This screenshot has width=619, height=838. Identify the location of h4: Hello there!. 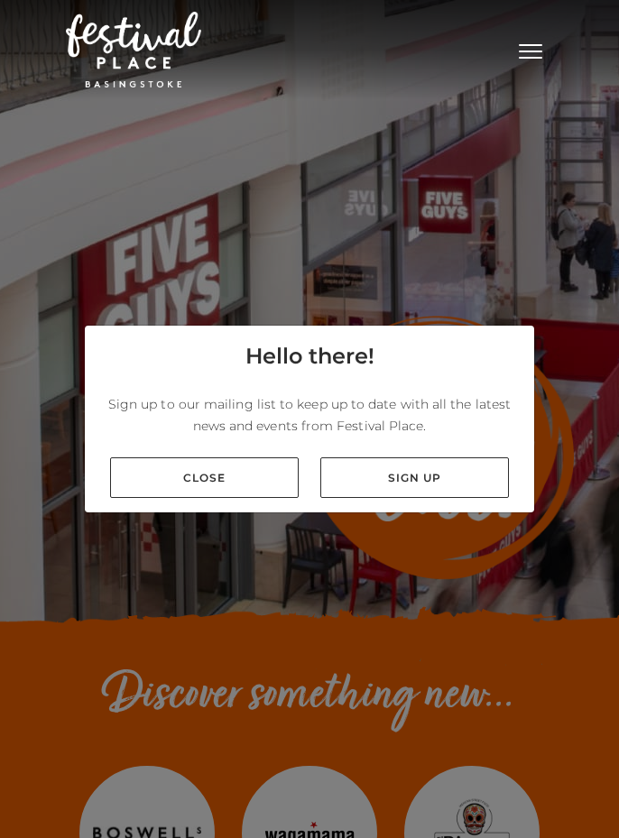
(309, 356).